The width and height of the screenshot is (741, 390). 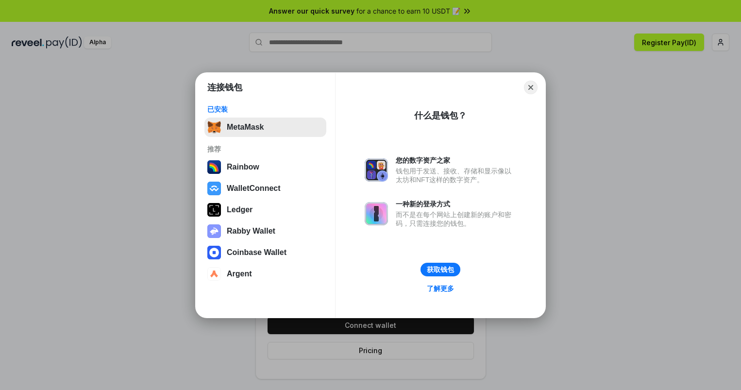 I want to click on button: Rabby Wallet, so click(x=265, y=231).